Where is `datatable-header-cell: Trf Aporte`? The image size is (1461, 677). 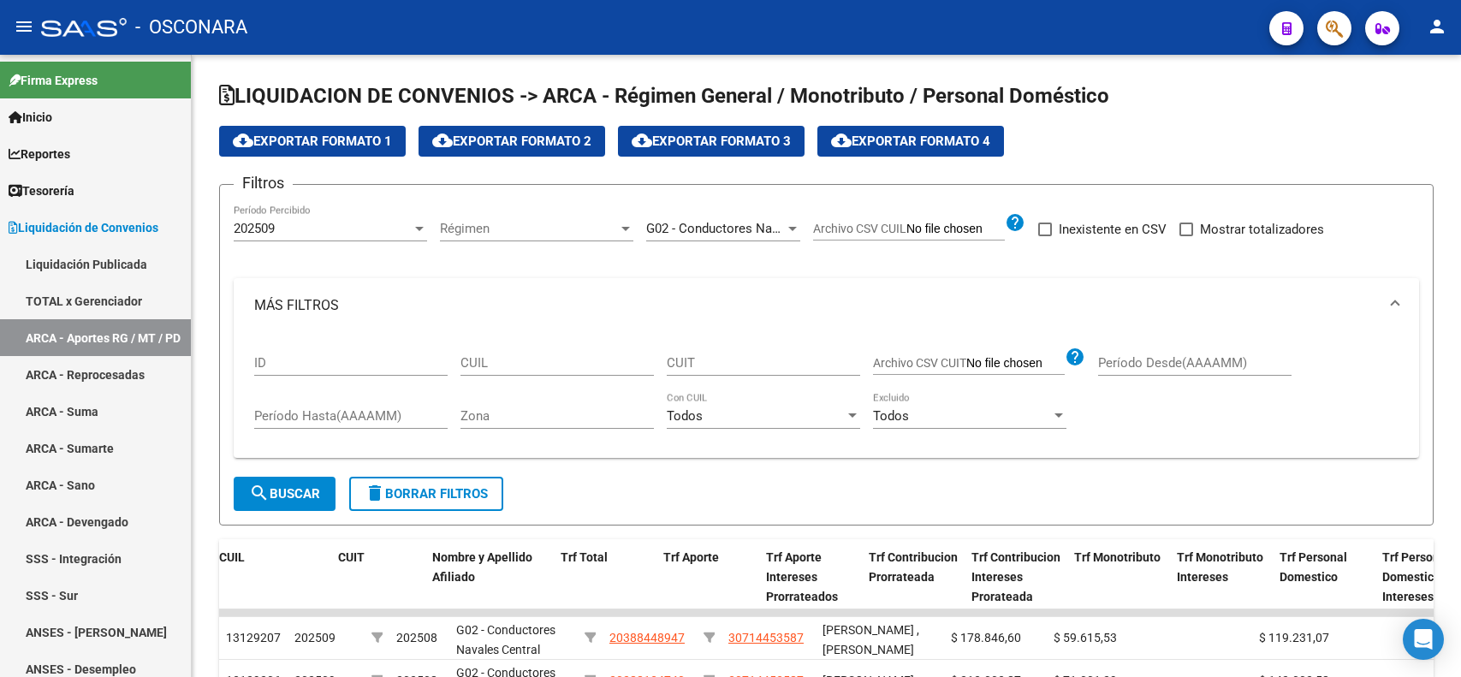 datatable-header-cell: Trf Aporte is located at coordinates (708, 577).